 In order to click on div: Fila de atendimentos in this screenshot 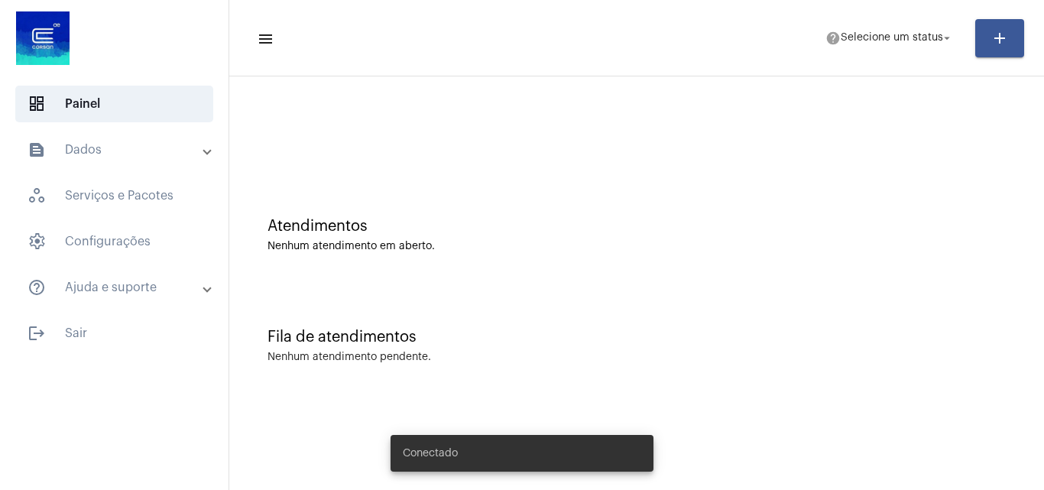, I will do `click(636, 337)`.